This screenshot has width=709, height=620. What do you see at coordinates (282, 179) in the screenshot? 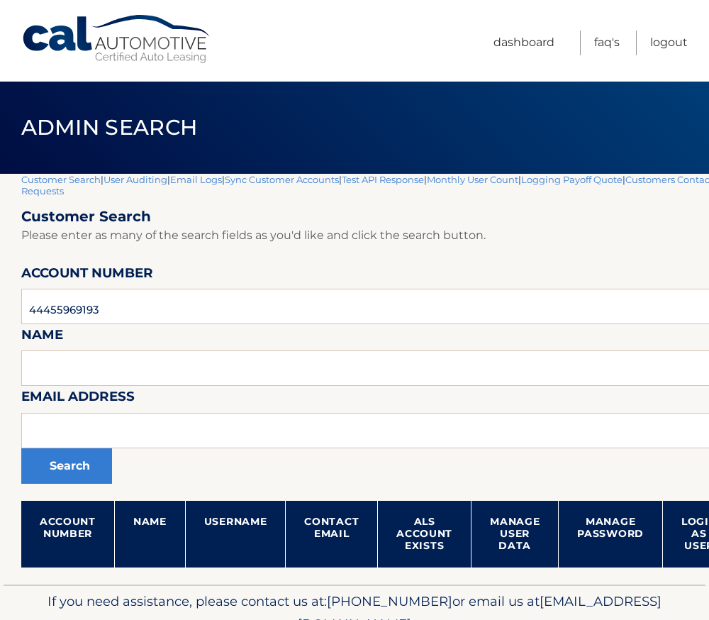
I see `a: Sync Customer Accounts` at bounding box center [282, 179].